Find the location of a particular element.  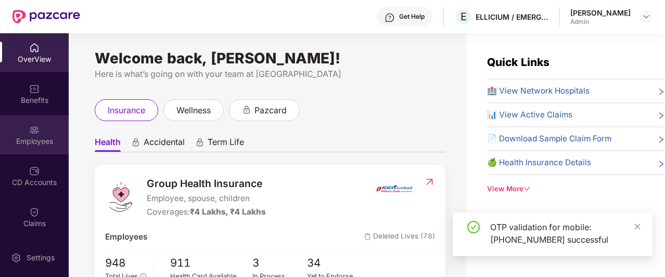

div: View More is located at coordinates (576, 189).